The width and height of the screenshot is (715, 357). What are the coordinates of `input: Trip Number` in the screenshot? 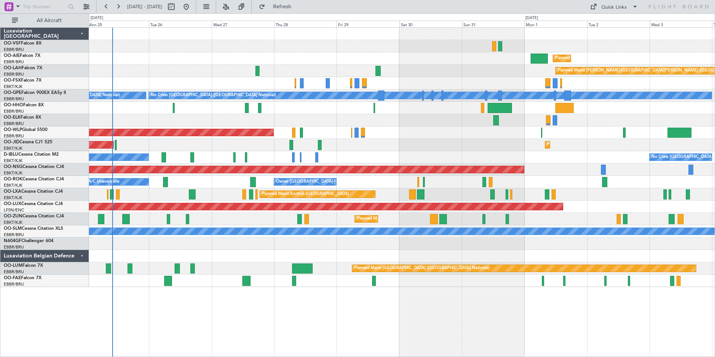 It's located at (44, 7).